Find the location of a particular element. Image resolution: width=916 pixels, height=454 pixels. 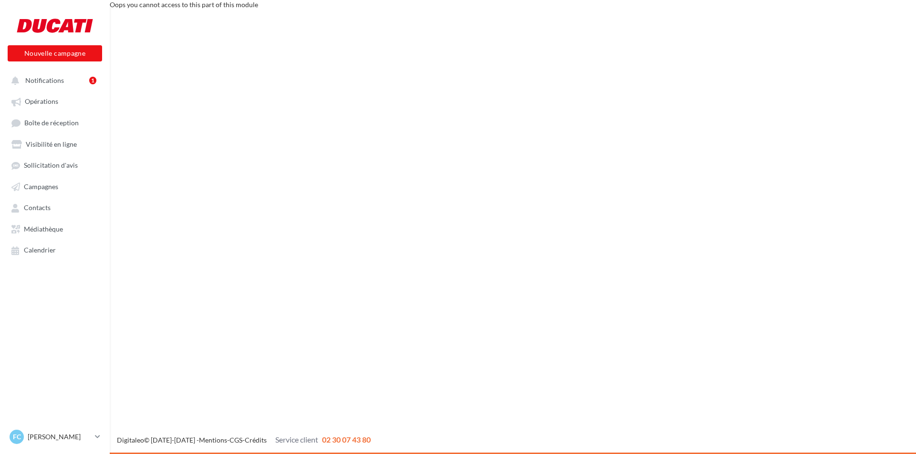

span: Notifications is located at coordinates (44, 80).